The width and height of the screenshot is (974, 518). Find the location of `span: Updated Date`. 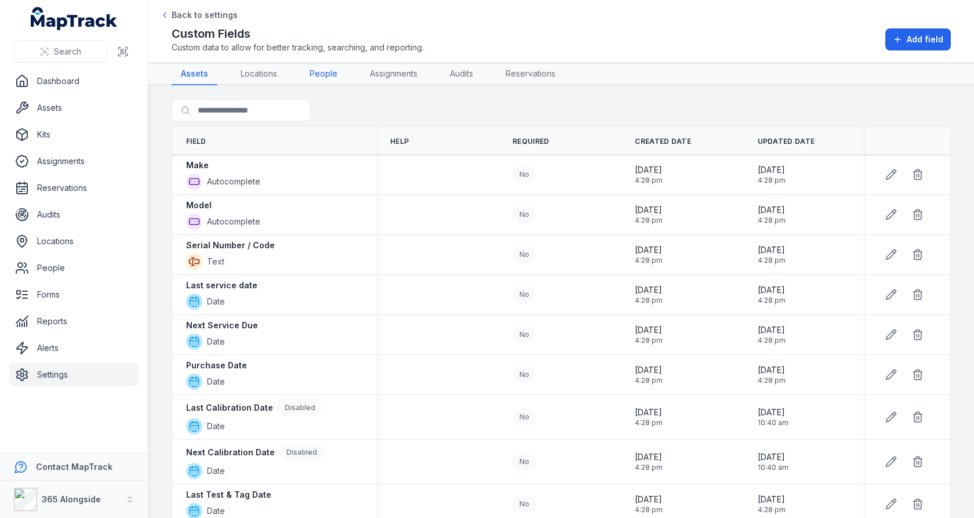

span: Updated Date is located at coordinates (786, 141).